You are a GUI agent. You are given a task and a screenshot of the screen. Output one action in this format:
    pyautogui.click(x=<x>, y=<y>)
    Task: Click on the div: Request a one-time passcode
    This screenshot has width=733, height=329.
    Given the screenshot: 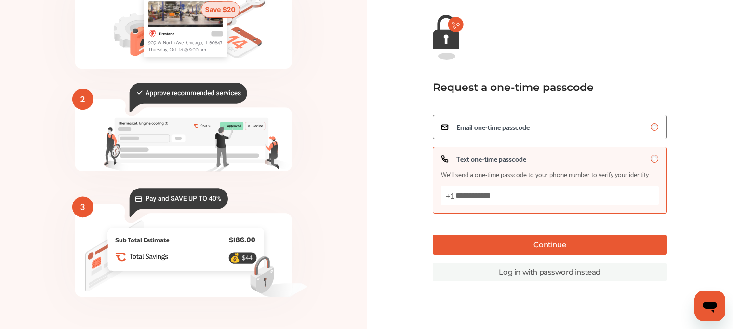 What is the action you would take?
    pyautogui.click(x=544, y=87)
    